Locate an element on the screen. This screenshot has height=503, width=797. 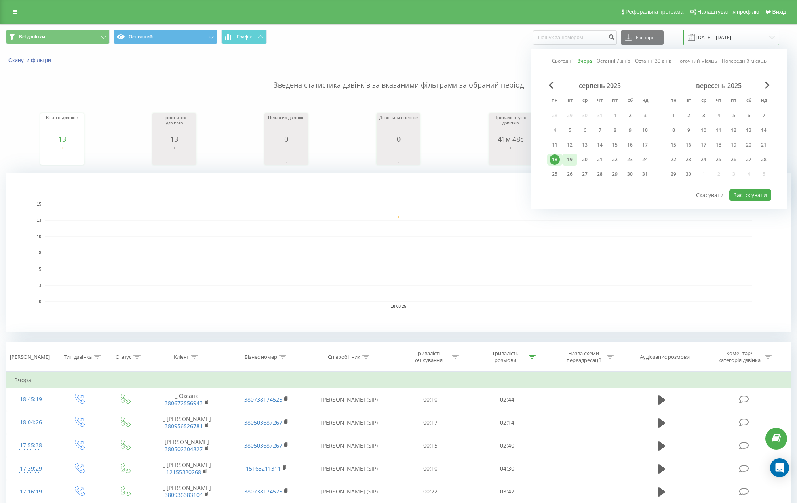
a: Попередній місяць is located at coordinates (744, 61).